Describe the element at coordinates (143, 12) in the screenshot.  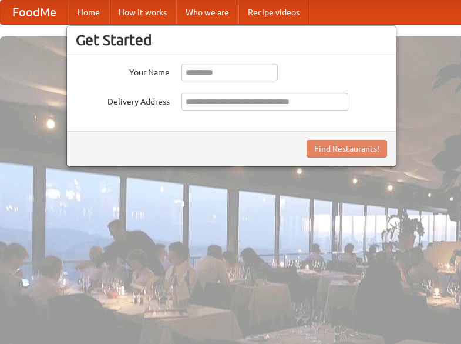
I see `a: How it works` at that location.